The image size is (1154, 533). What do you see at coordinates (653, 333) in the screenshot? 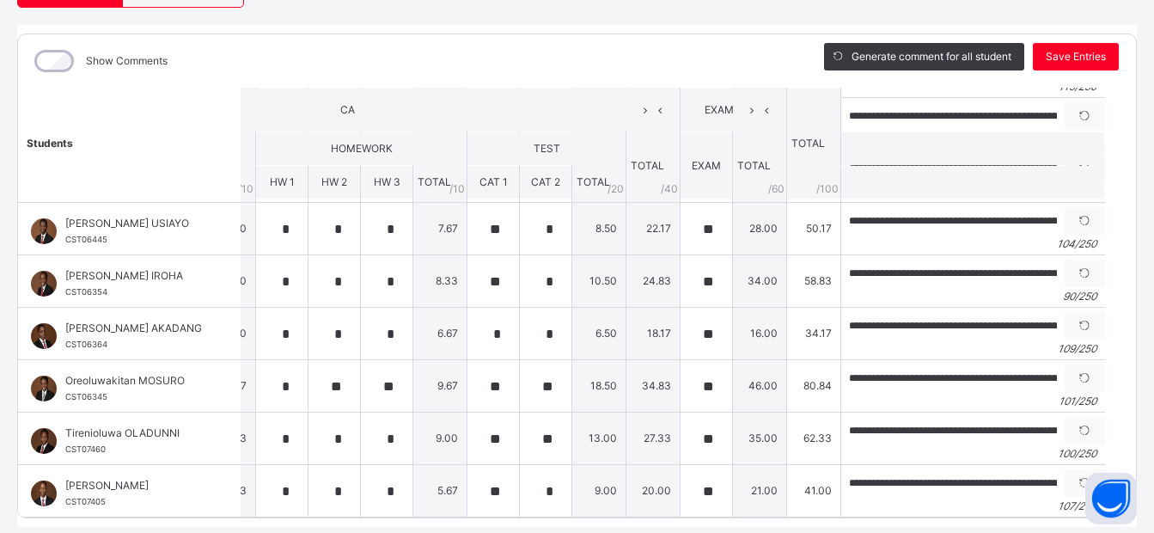
I see `td: 18.17` at bounding box center [653, 333].